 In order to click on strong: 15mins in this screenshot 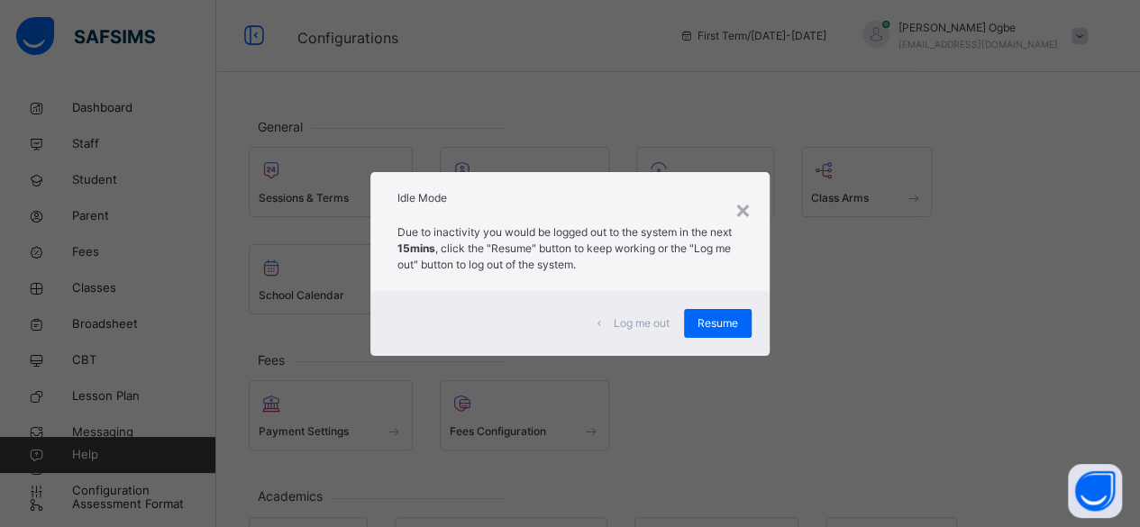, I will do `click(416, 248)`.